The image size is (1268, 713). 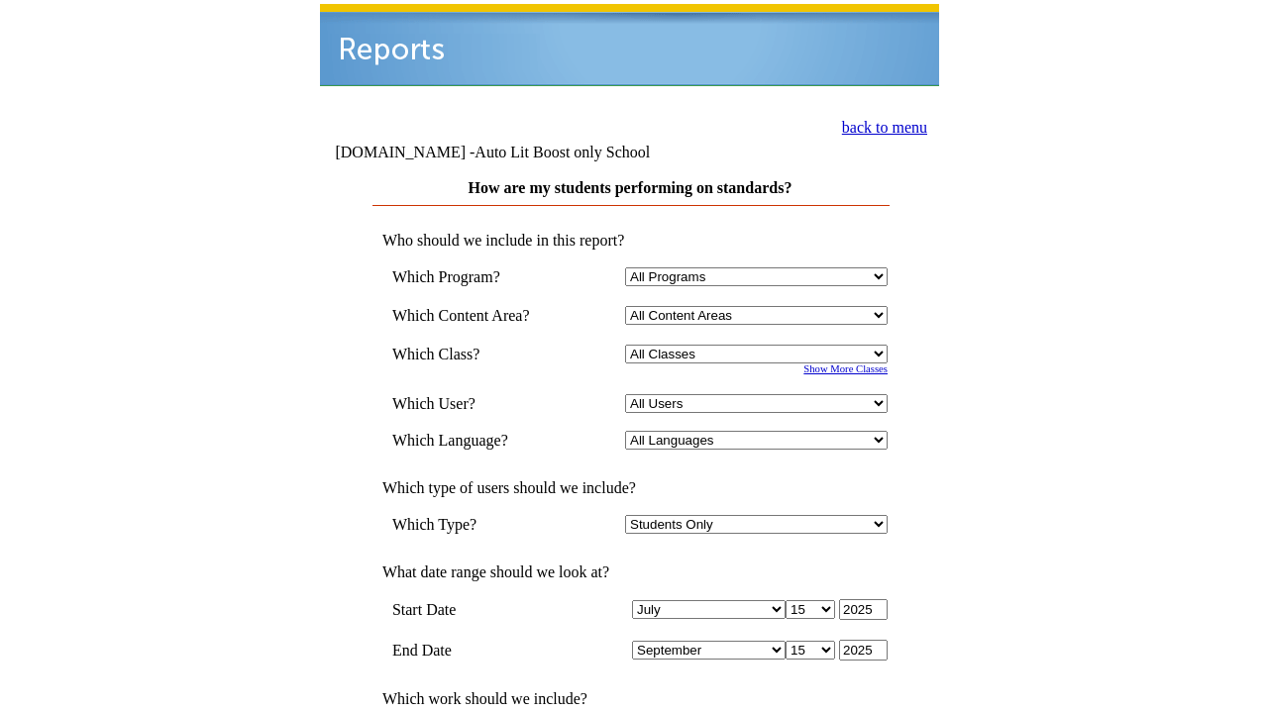 I want to click on a: back to menu, so click(x=885, y=127).